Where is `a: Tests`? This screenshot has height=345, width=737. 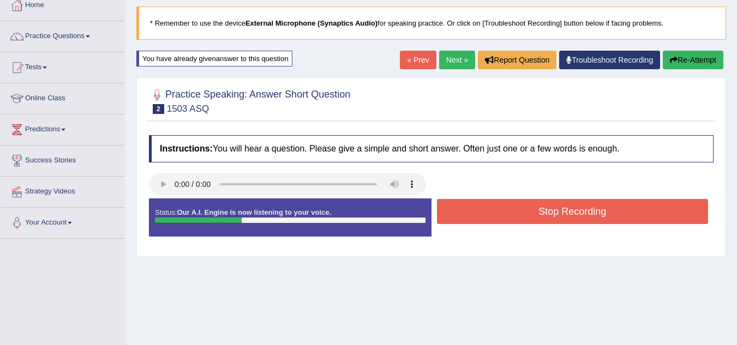 a: Tests is located at coordinates (63, 66).